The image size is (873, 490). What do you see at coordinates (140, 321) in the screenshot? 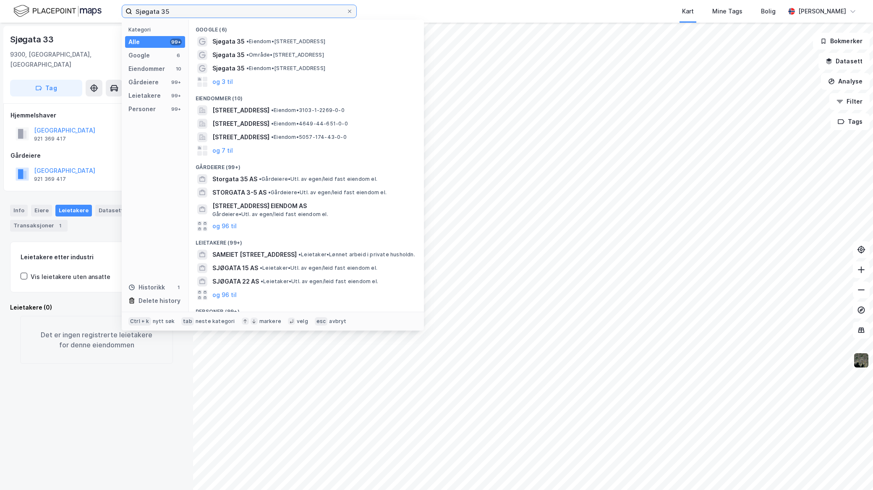
I see `div: Ctrl + k` at bounding box center [140, 321].